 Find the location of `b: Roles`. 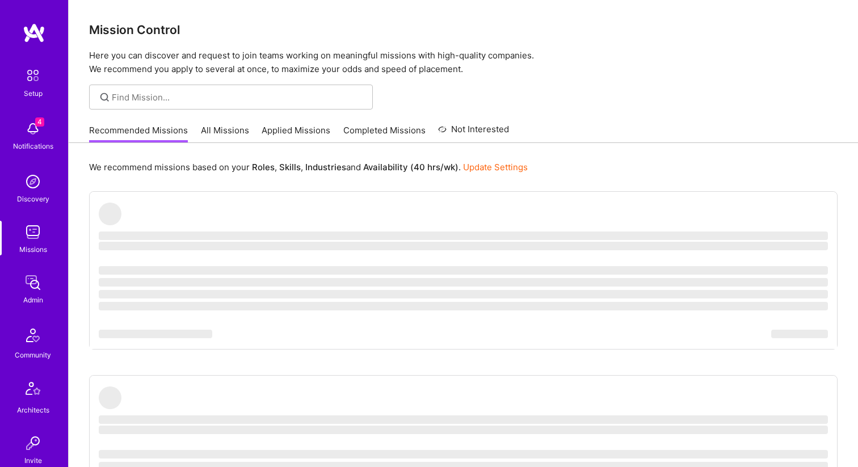

b: Roles is located at coordinates (263, 167).